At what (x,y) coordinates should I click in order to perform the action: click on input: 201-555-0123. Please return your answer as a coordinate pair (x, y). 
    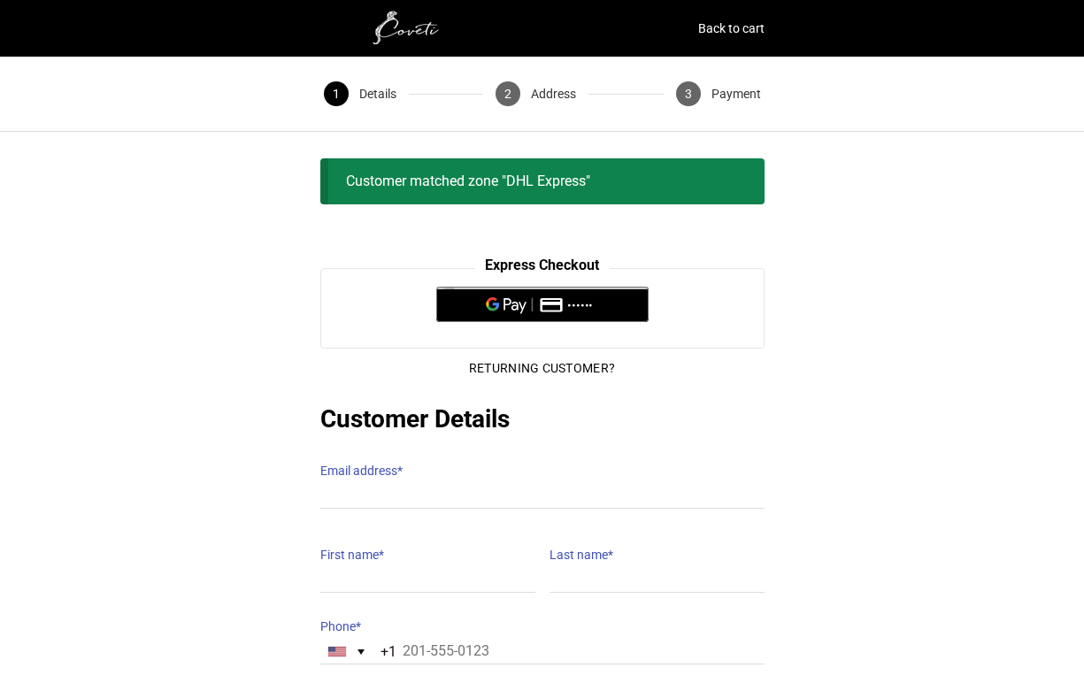
    Looking at the image, I should click on (543, 652).